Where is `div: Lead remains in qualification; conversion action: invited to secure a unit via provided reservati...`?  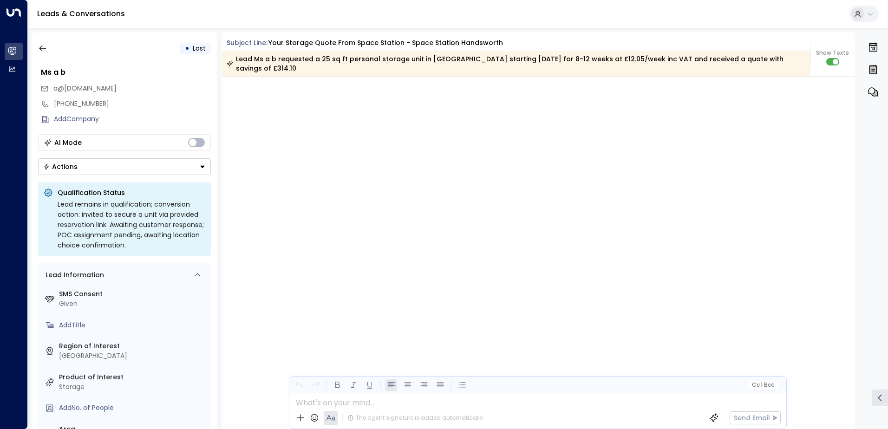 div: Lead remains in qualification; conversion action: invited to secure a unit via provided reservati... is located at coordinates (131, 225).